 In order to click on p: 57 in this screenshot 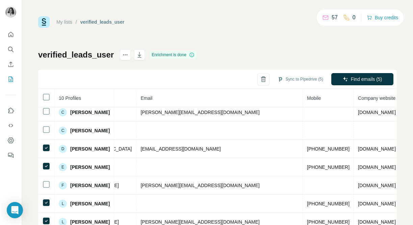, I will do `click(335, 18)`.